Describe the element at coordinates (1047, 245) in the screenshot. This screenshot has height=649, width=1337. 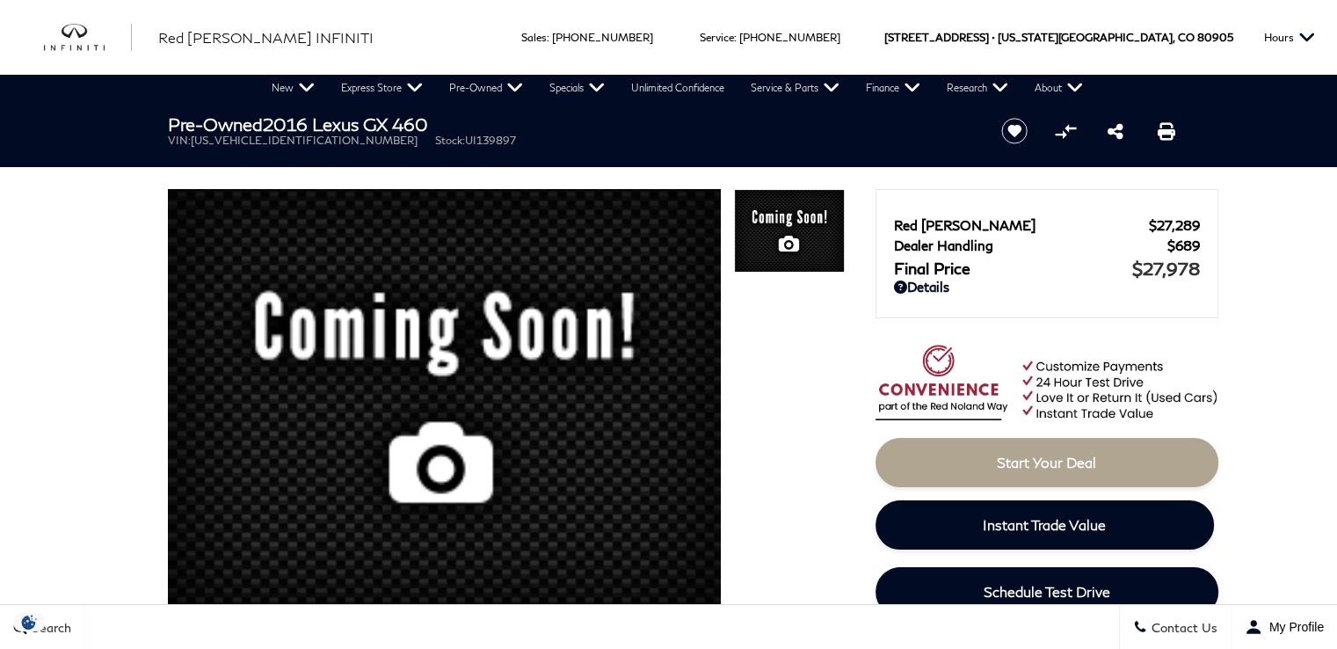
I see `a: Dealer Handling $689` at that location.